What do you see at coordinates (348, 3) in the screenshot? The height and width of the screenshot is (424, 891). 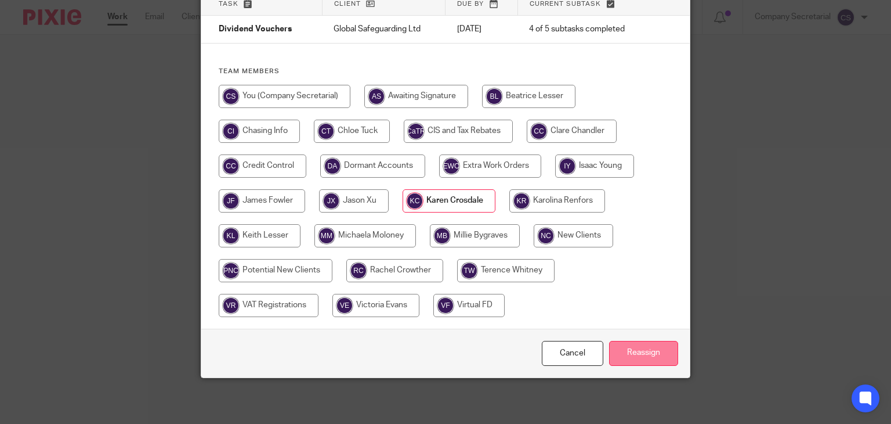 I see `span: Client` at bounding box center [348, 3].